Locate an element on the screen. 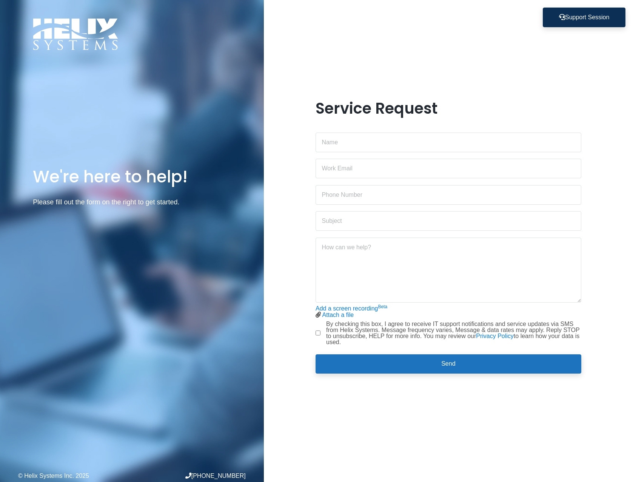 Image resolution: width=633 pixels, height=482 pixels. sup: Beta is located at coordinates (383, 307).